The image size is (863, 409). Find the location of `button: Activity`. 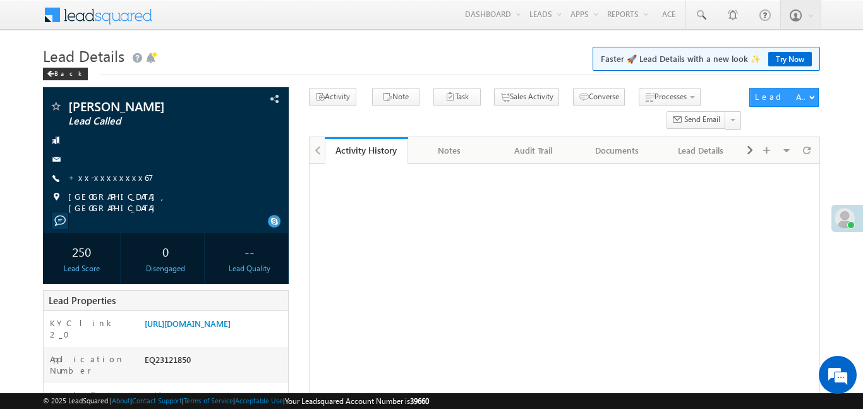

button: Activity is located at coordinates (332, 97).